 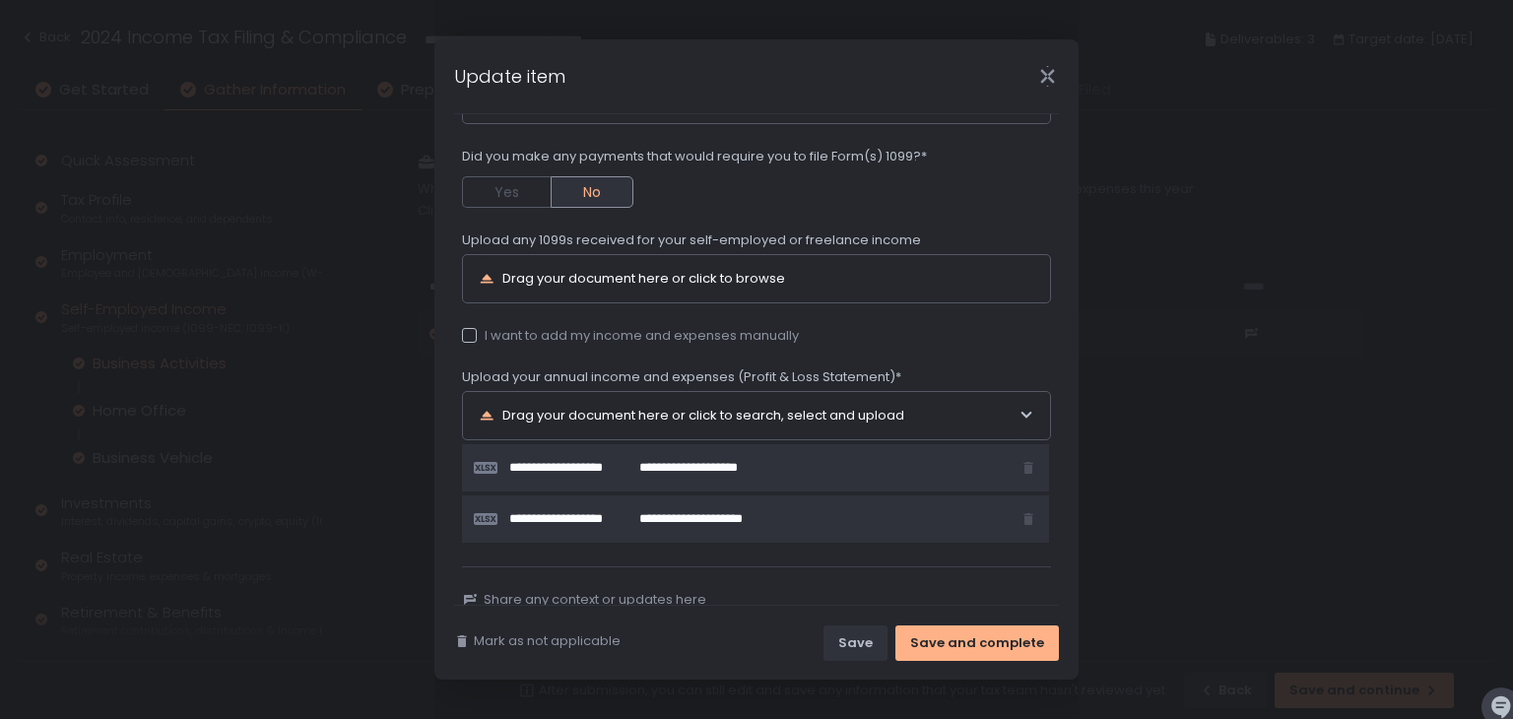 What do you see at coordinates (682, 377) in the screenshot?
I see `span: Upload your annual income and expenses (Profit & Loss Statement)*` at bounding box center [682, 377].